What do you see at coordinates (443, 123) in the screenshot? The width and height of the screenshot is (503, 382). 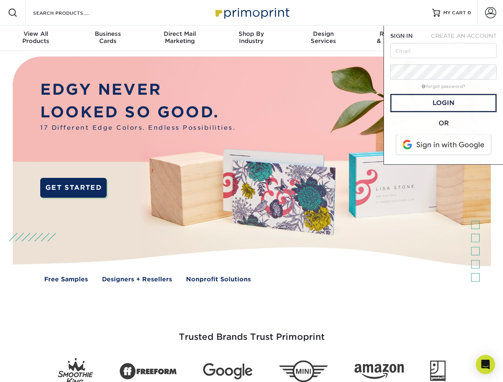 I see `div: OR` at bounding box center [443, 123].